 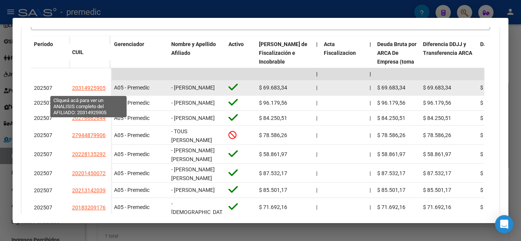 I want to click on span: 20201450072, so click(x=89, y=173).